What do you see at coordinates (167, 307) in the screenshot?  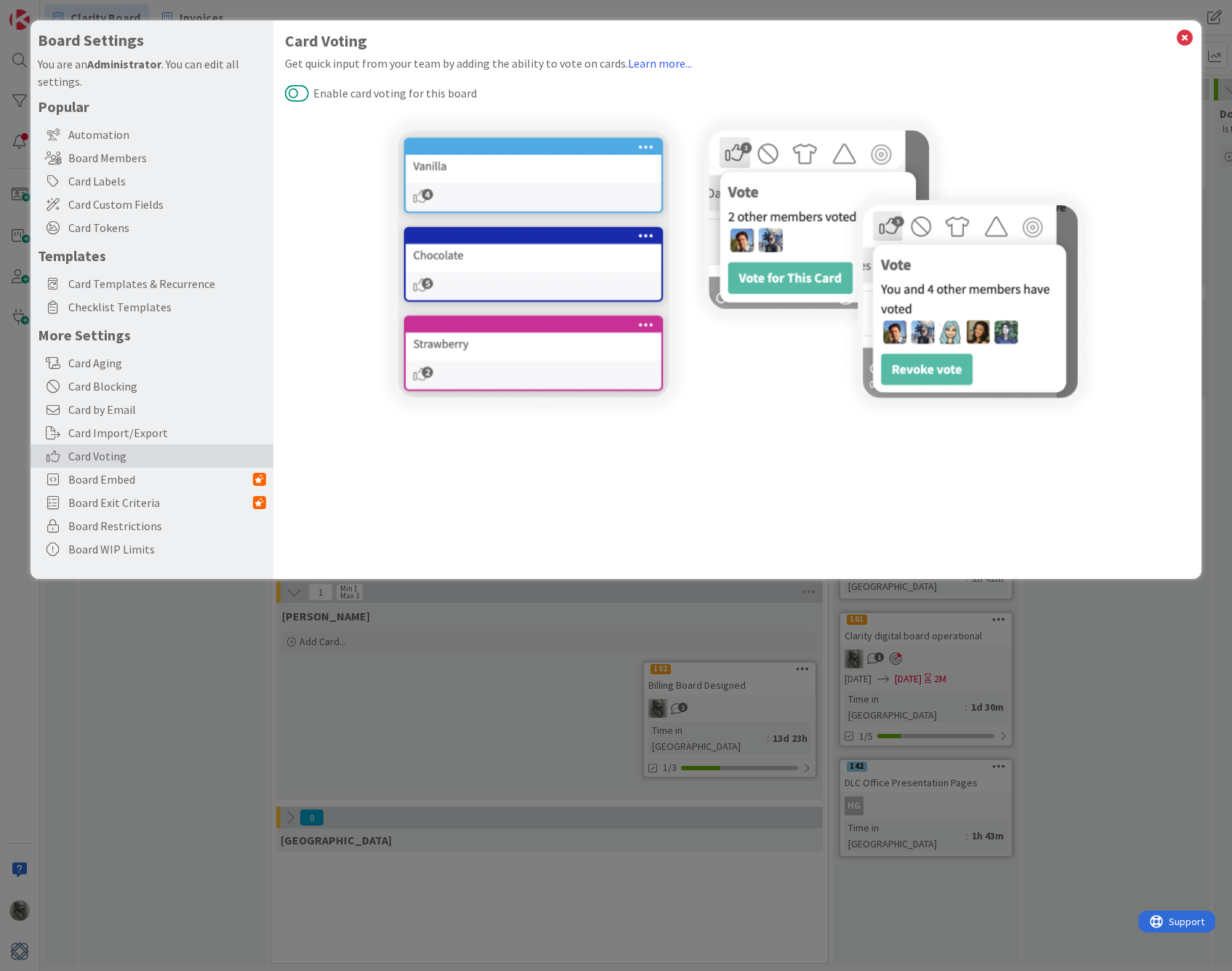 I see `span: Checklist Templates` at bounding box center [167, 307].